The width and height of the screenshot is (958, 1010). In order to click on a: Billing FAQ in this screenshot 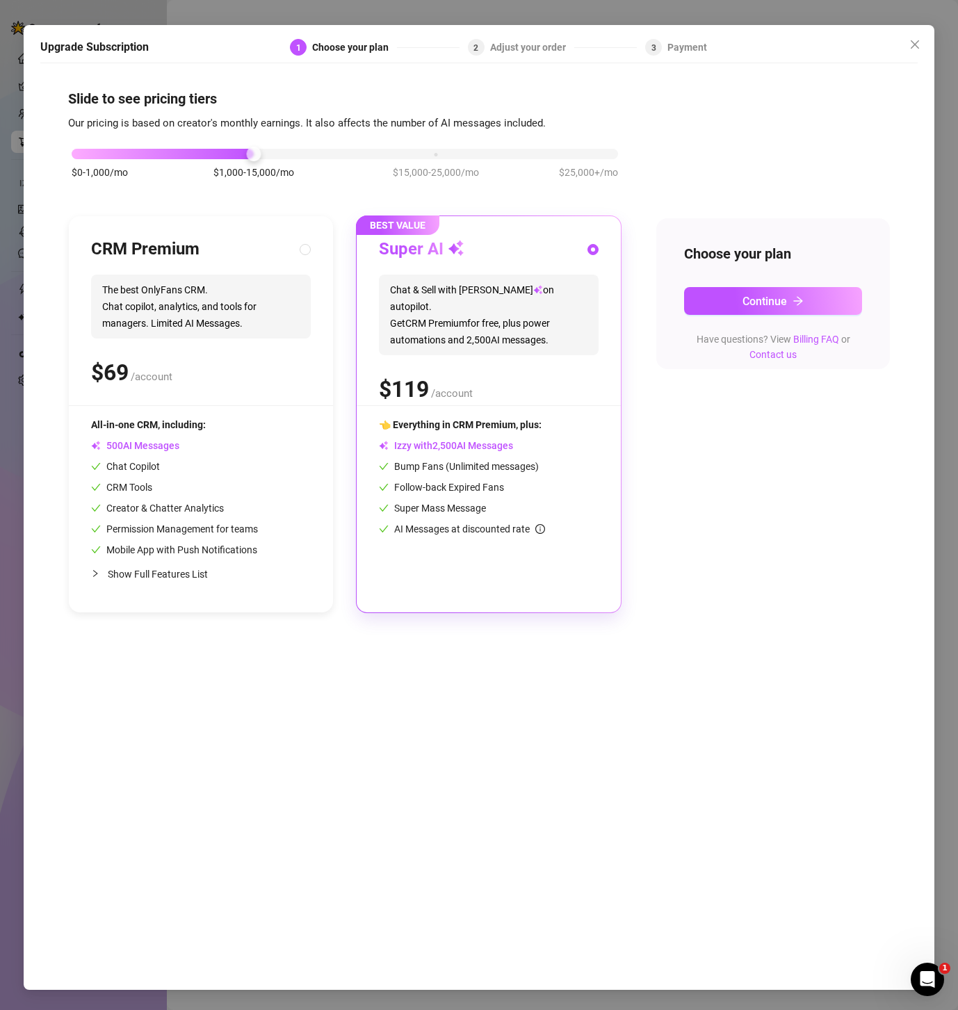, I will do `click(816, 339)`.